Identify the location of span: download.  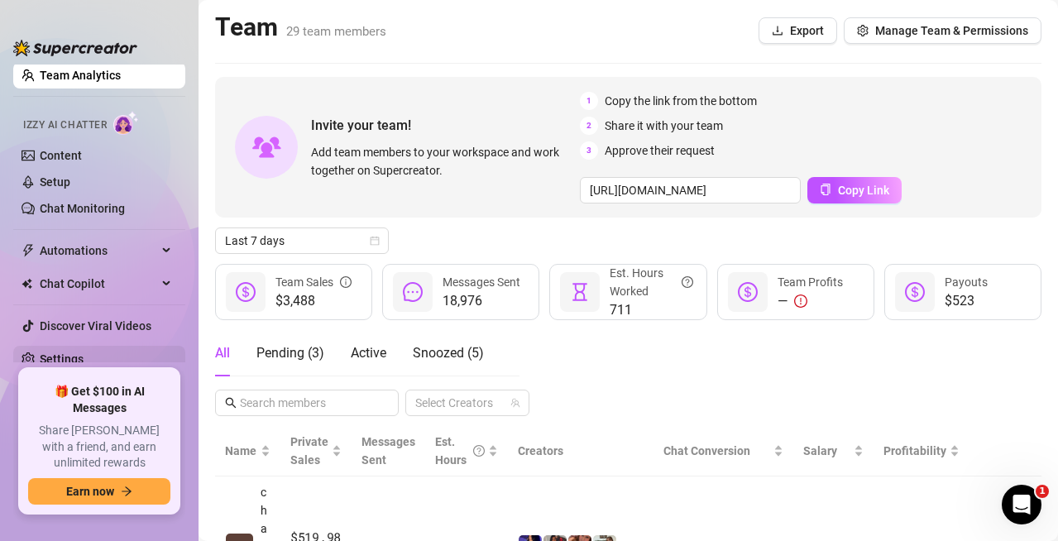
(777, 31).